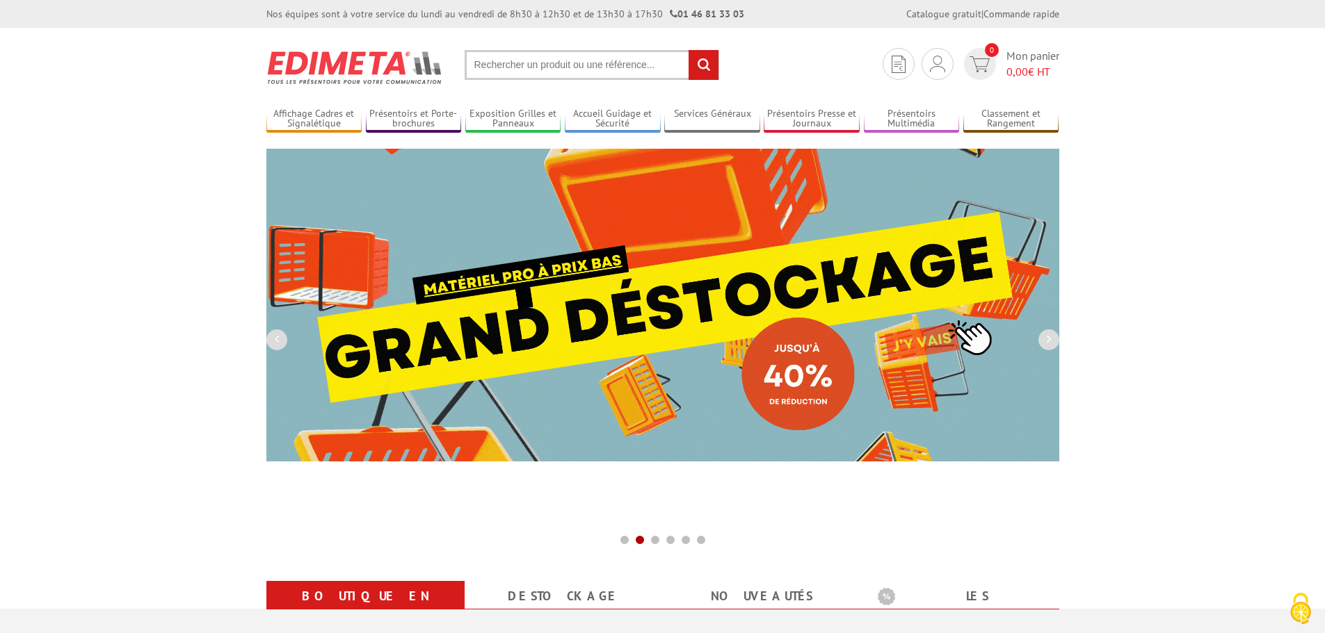 The image size is (1325, 633). Describe the element at coordinates (592, 65) in the screenshot. I see `input: Rechercher un produit ou une référence...` at that location.